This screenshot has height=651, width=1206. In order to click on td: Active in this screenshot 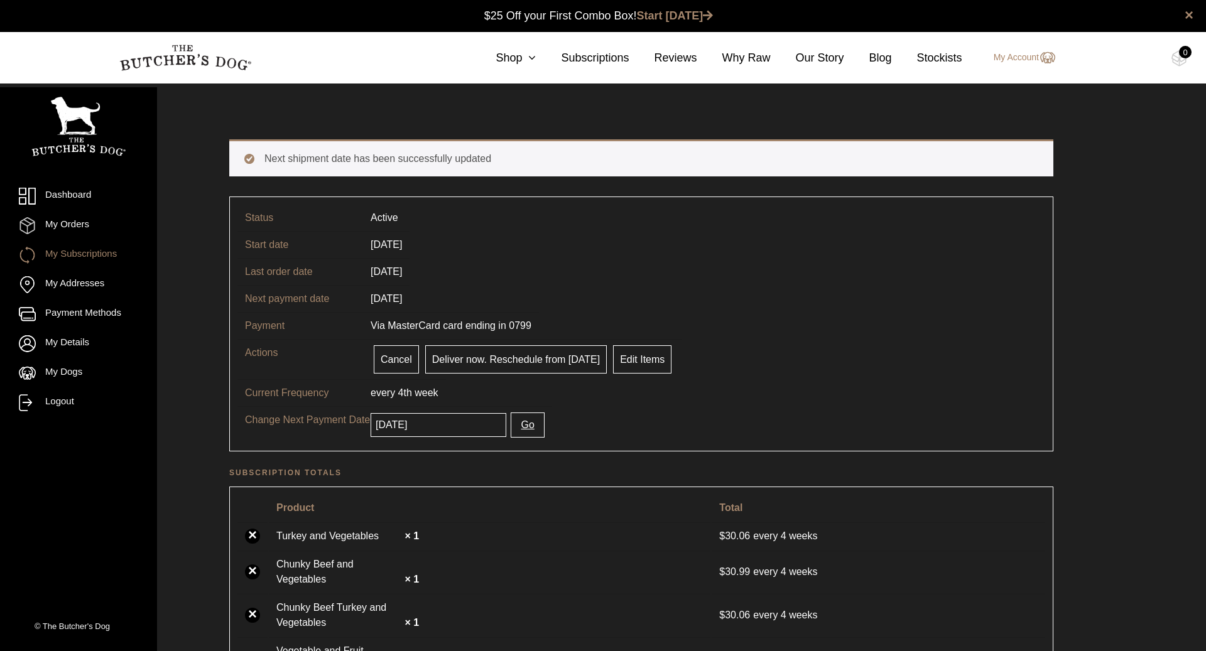, I will do `click(384, 218)`.